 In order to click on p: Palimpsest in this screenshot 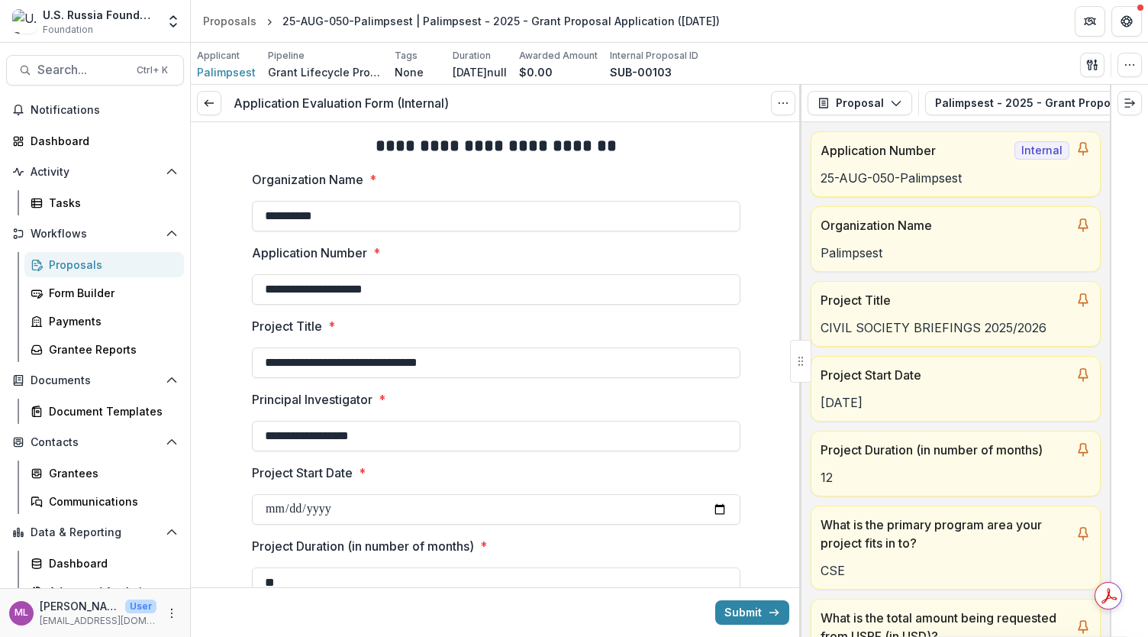, I will do `click(956, 253)`.